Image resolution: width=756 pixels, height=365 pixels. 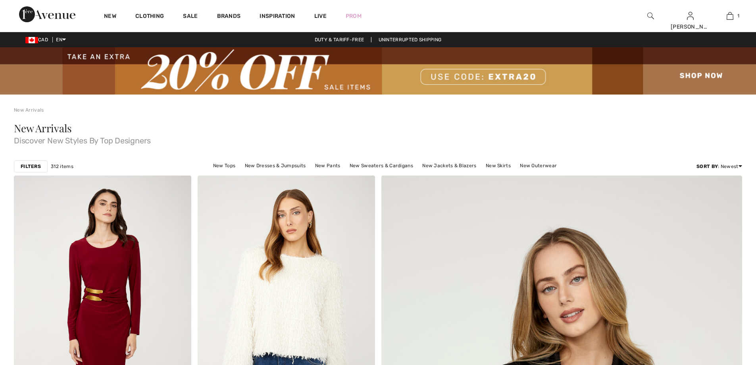 What do you see at coordinates (150, 17) in the screenshot?
I see `a: Clothing` at bounding box center [150, 17].